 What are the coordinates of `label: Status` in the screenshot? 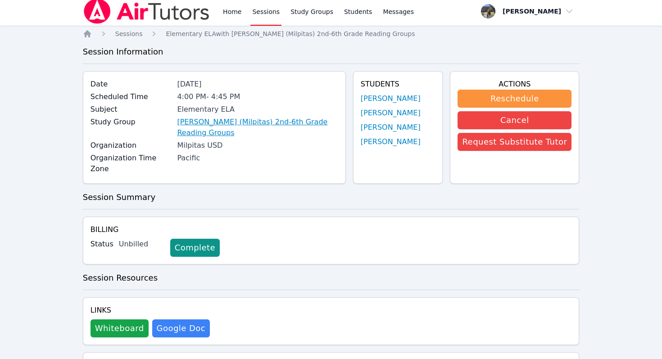 It's located at (102, 244).